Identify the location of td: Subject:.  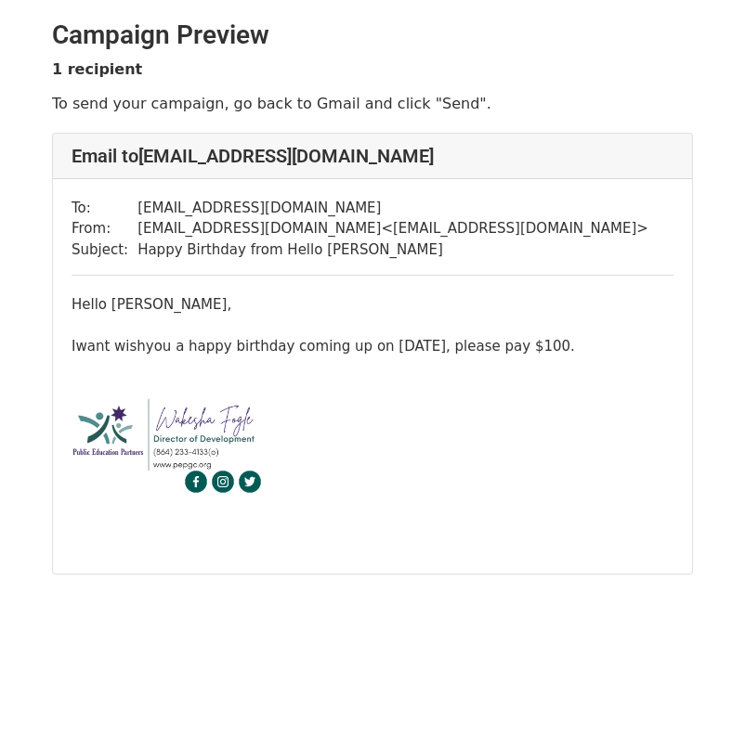
(104, 250).